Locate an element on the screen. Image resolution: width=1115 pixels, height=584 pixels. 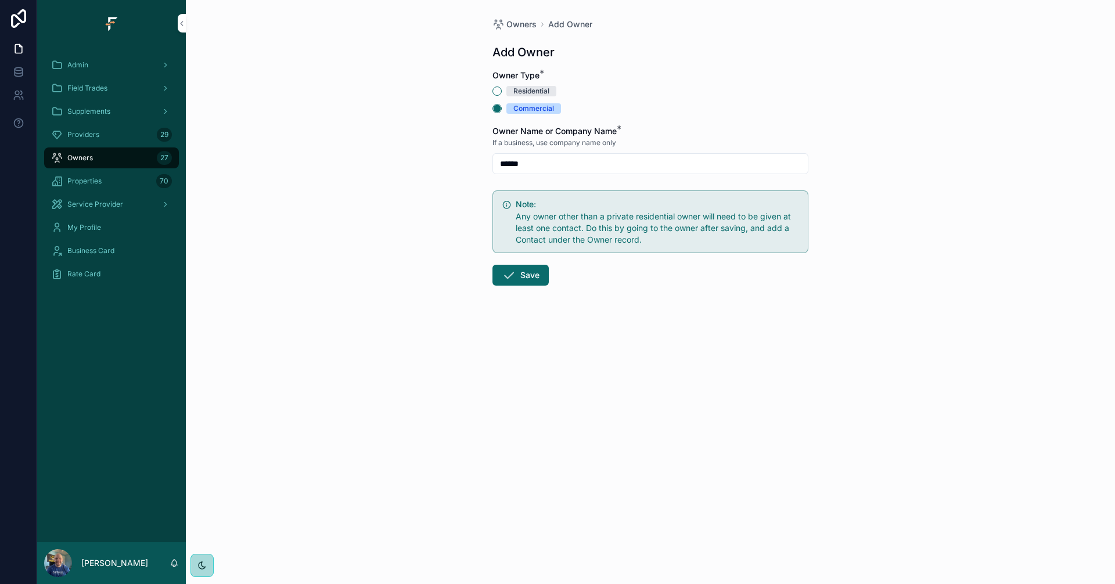
a: Providers29 is located at coordinates (111, 135).